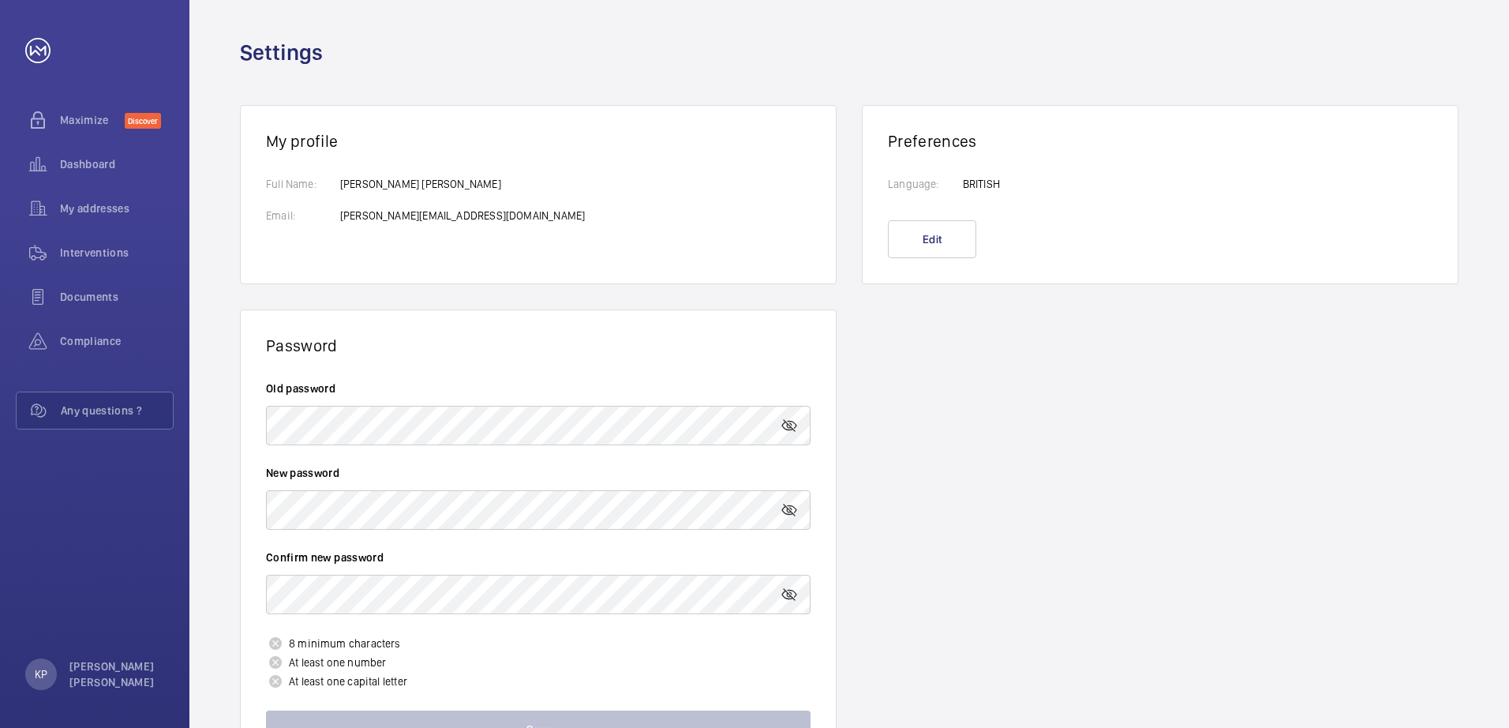  What do you see at coordinates (117, 208) in the screenshot?
I see `span: My addresses` at bounding box center [117, 208].